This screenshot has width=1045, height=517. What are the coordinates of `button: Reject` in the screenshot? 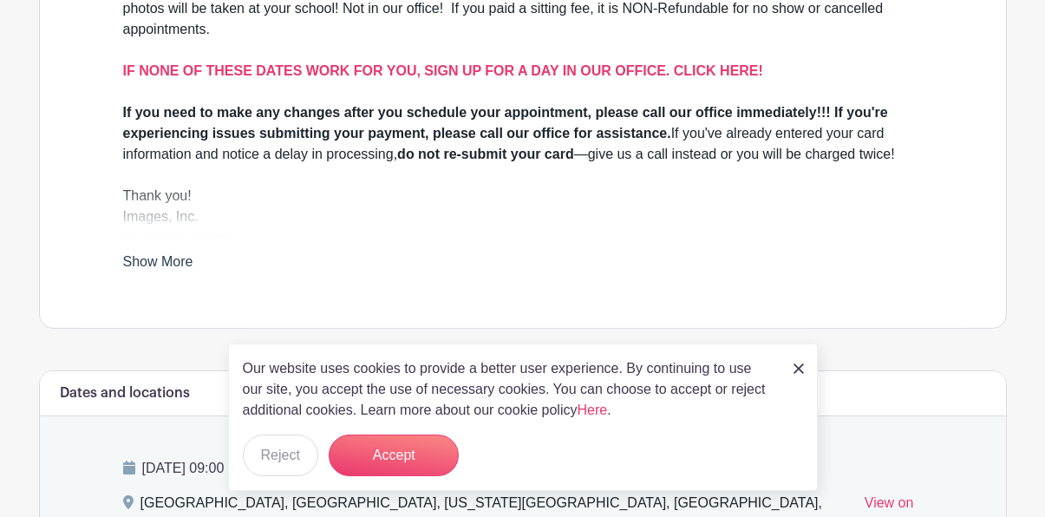 It's located at (280, 456).